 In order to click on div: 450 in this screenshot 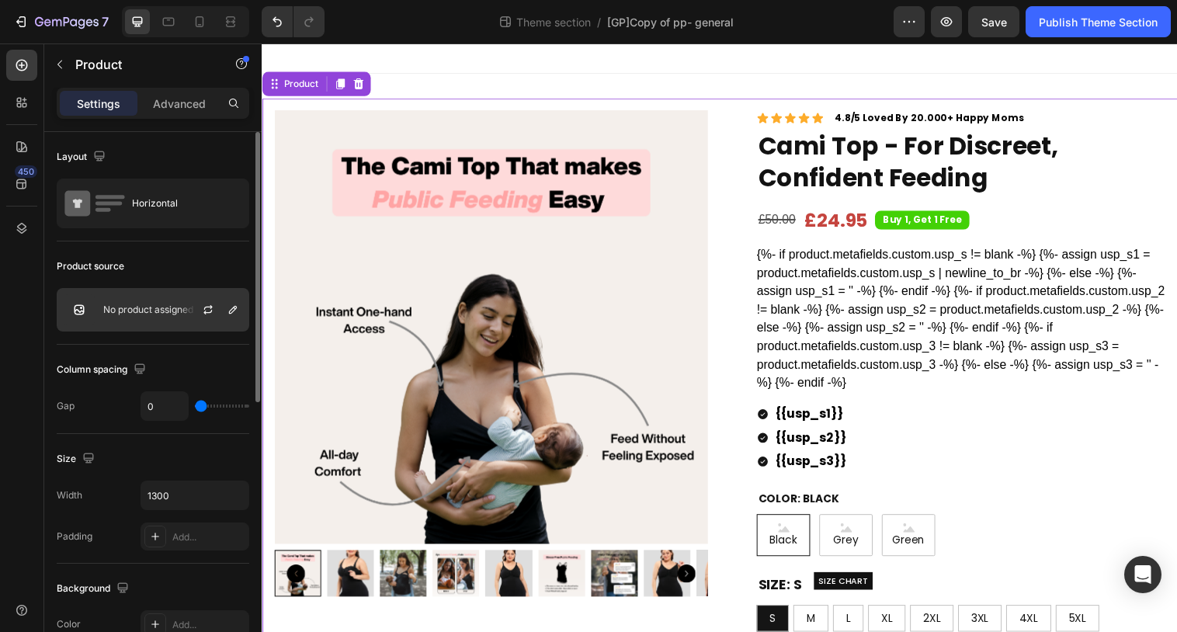, I will do `click(26, 172)`.